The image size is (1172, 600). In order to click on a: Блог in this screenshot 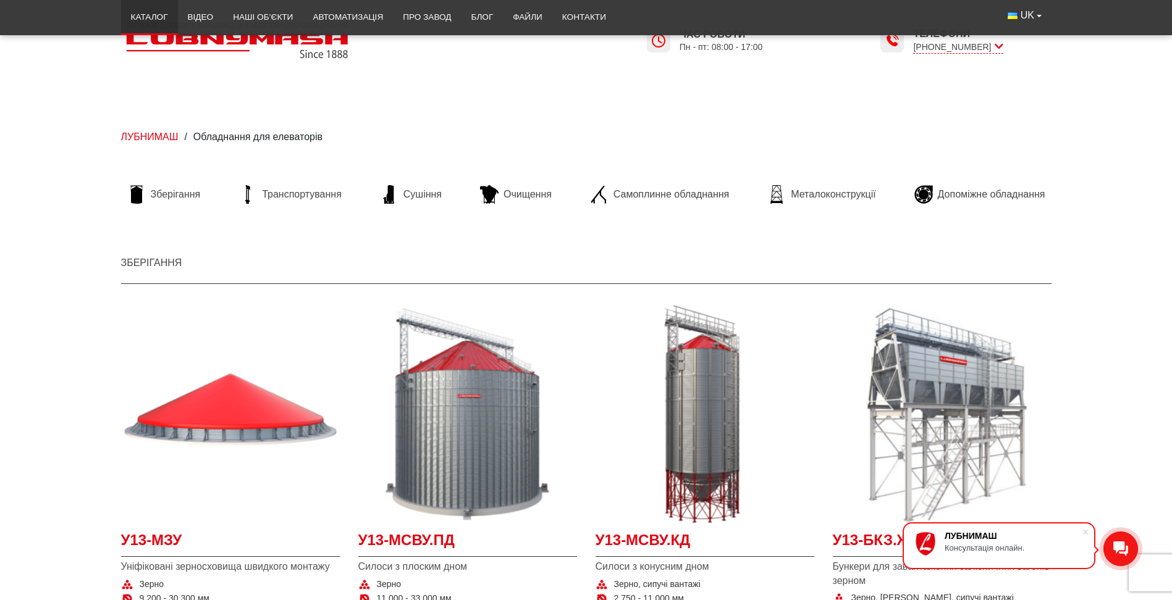, I will do `click(482, 17)`.